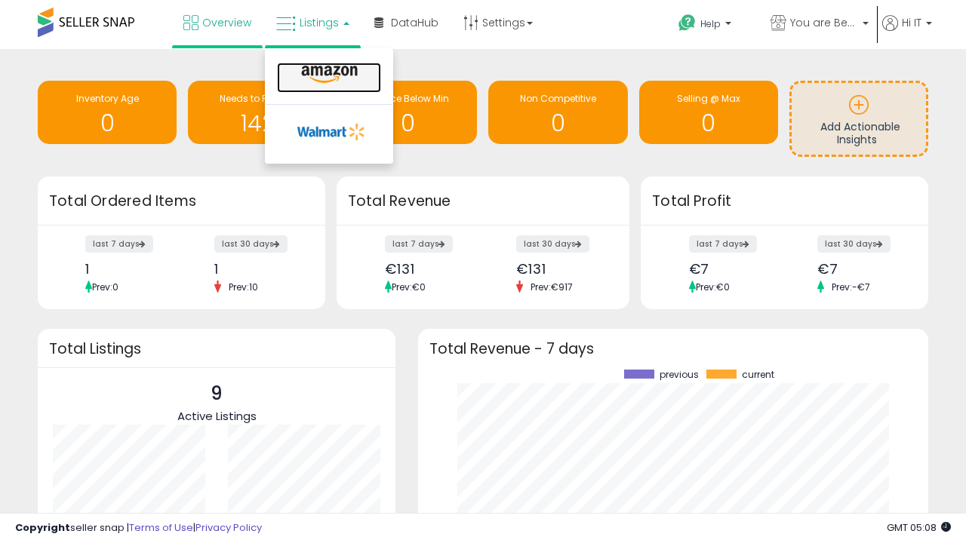  What do you see at coordinates (161, 527) in the screenshot?
I see `a: Terms of Use` at bounding box center [161, 527].